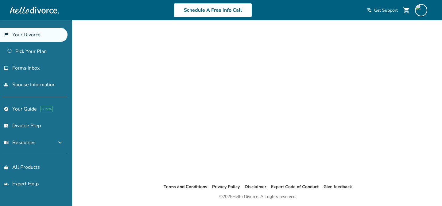 The width and height of the screenshot is (442, 206). Describe the element at coordinates (6, 142) in the screenshot. I see `span: menu_book` at that location.